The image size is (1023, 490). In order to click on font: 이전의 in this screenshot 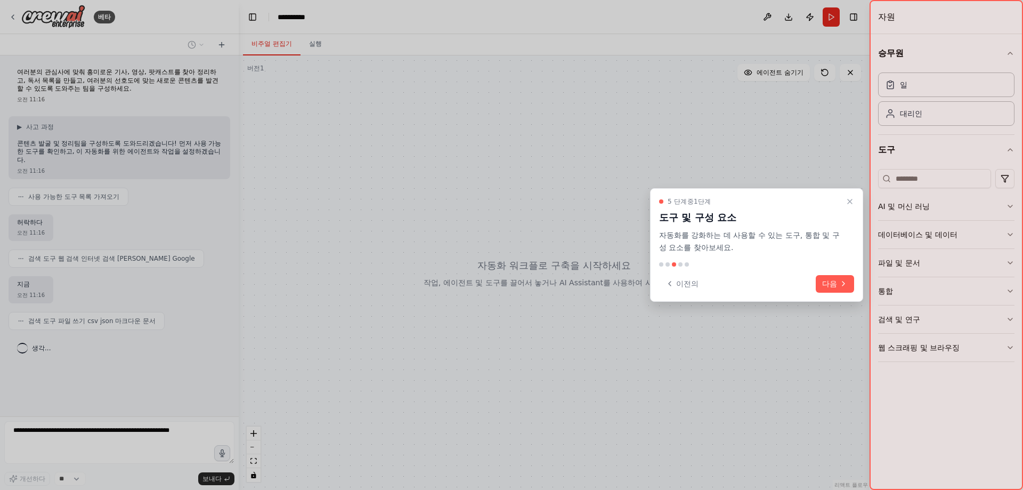, I will do `click(687, 283)`.